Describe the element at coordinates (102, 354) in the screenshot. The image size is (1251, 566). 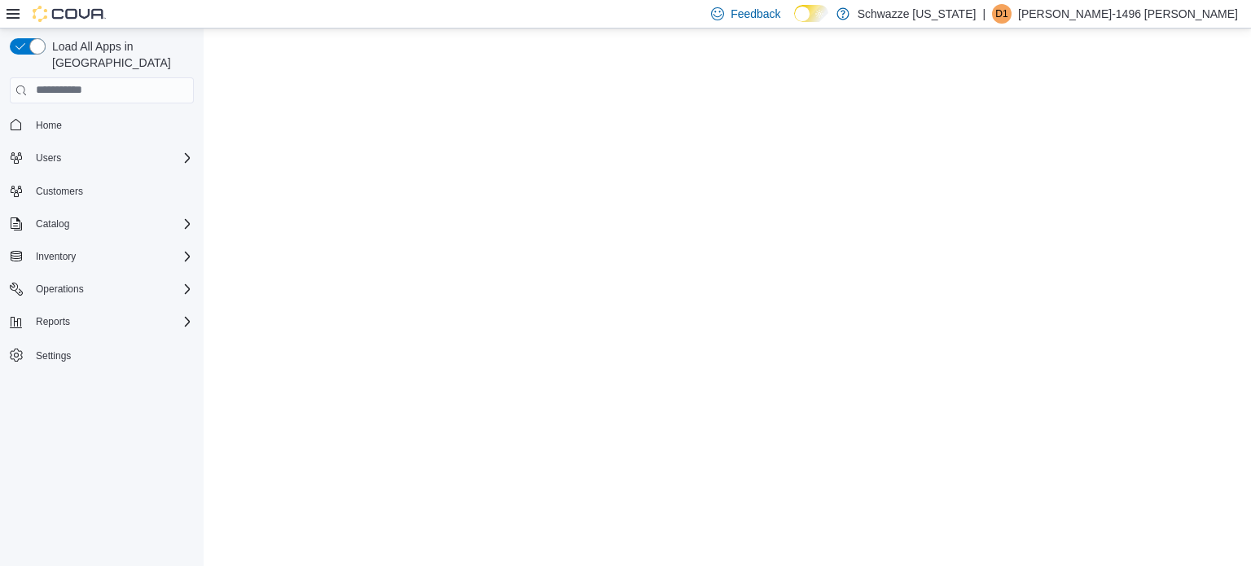
I see `button: Settings` at that location.